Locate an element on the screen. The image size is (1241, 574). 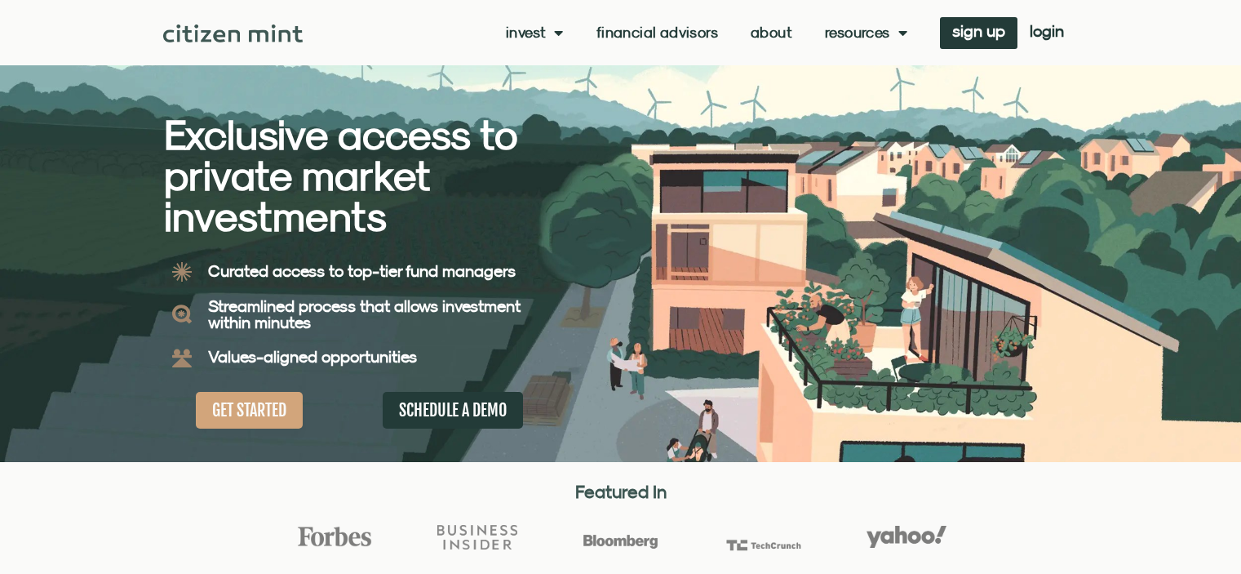
span: GET STARTED is located at coordinates (249, 410).